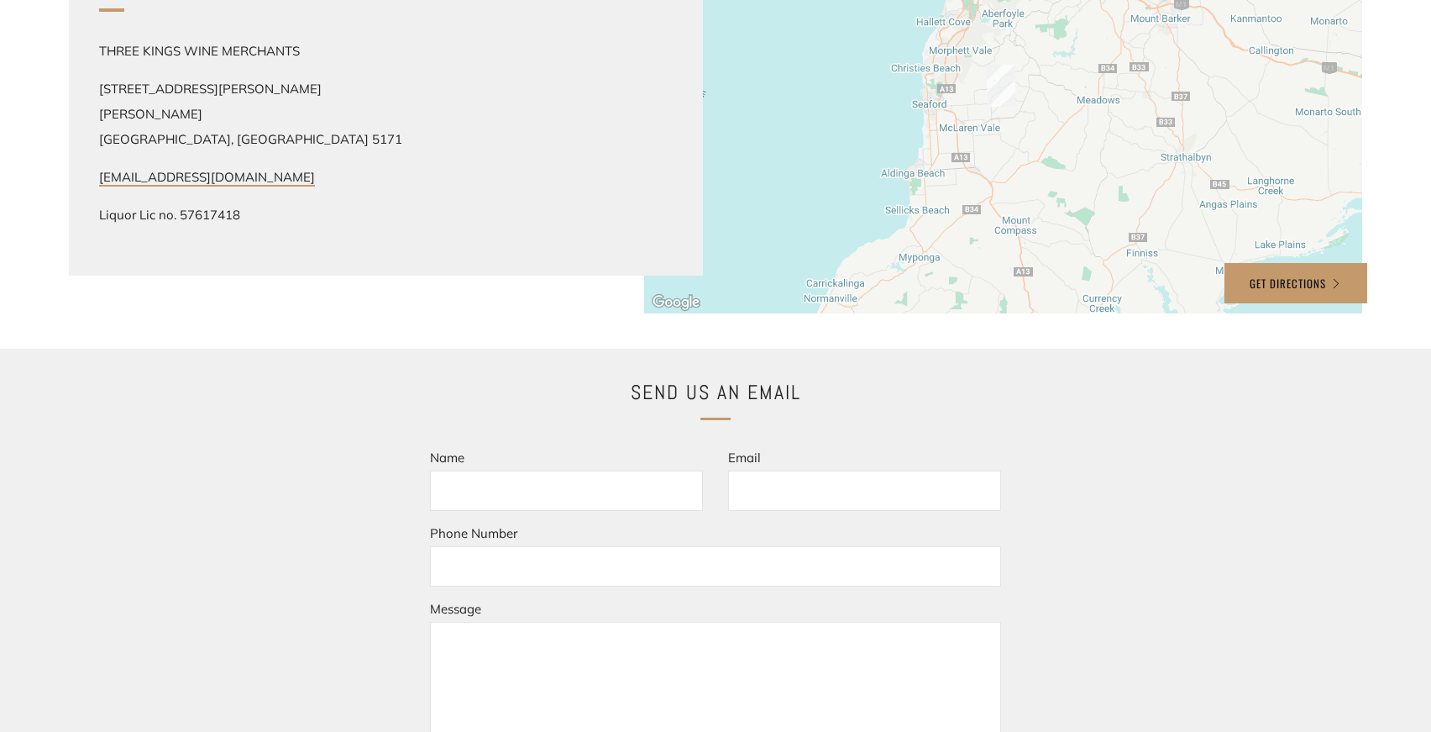 Image resolution: width=1431 pixels, height=732 pixels. Describe the element at coordinates (716, 391) in the screenshot. I see `h2: Send us an email` at that location.